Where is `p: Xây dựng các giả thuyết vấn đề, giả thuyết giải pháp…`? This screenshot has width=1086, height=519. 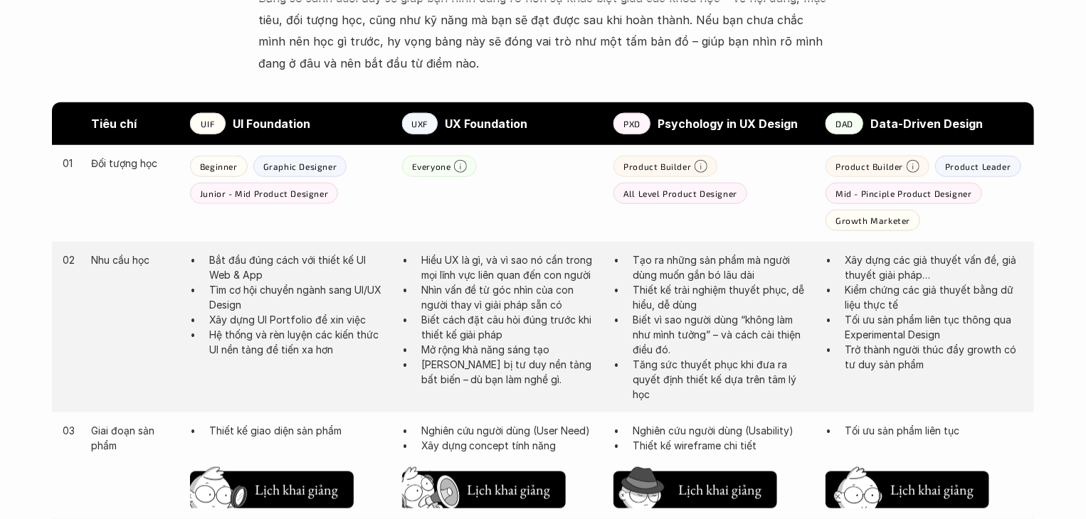 p: Xây dựng các giả thuyết vấn đề, giả thuyết giải pháp… is located at coordinates (933, 267).